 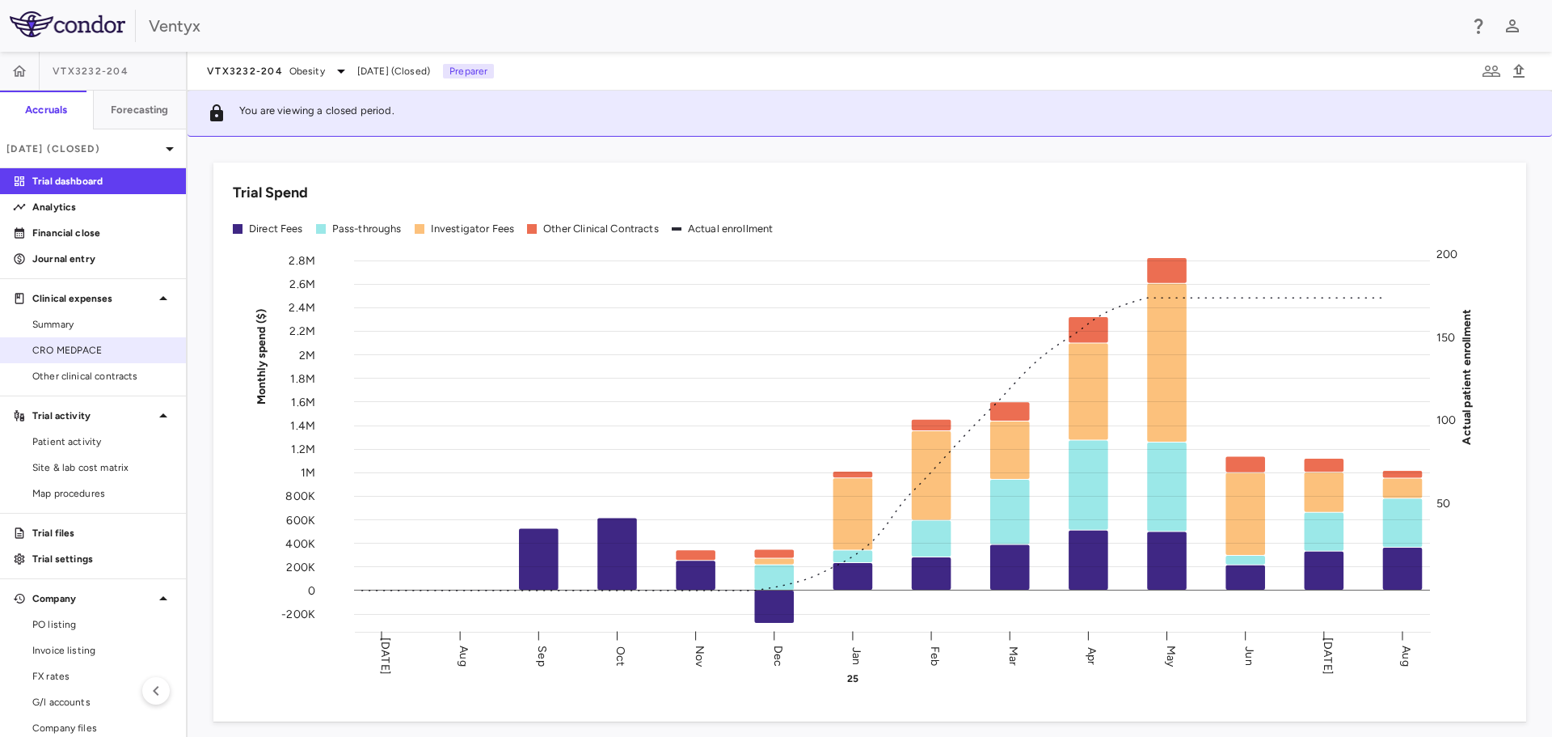 What do you see at coordinates (301, 566) in the screenshot?
I see `tspan: 200K` at bounding box center [301, 566].